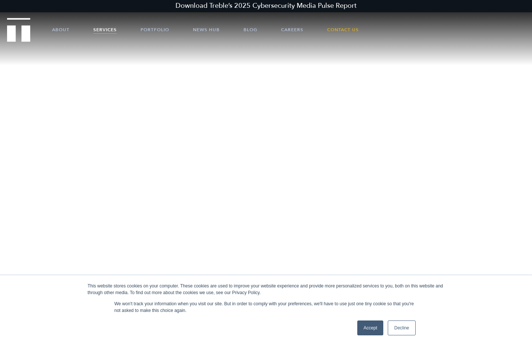 This screenshot has width=532, height=345. Describe the element at coordinates (292, 30) in the screenshot. I see `a: Careers` at that location.